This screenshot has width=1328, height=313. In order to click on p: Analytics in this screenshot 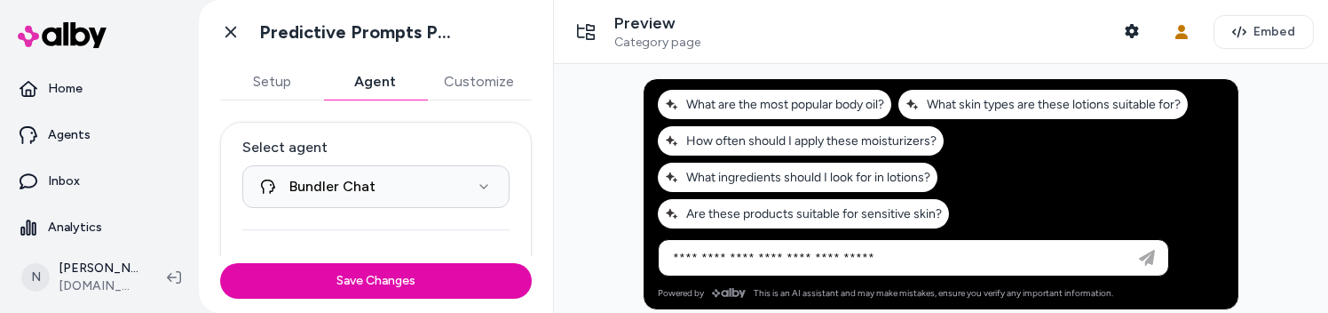, I will do `click(75, 227)`.